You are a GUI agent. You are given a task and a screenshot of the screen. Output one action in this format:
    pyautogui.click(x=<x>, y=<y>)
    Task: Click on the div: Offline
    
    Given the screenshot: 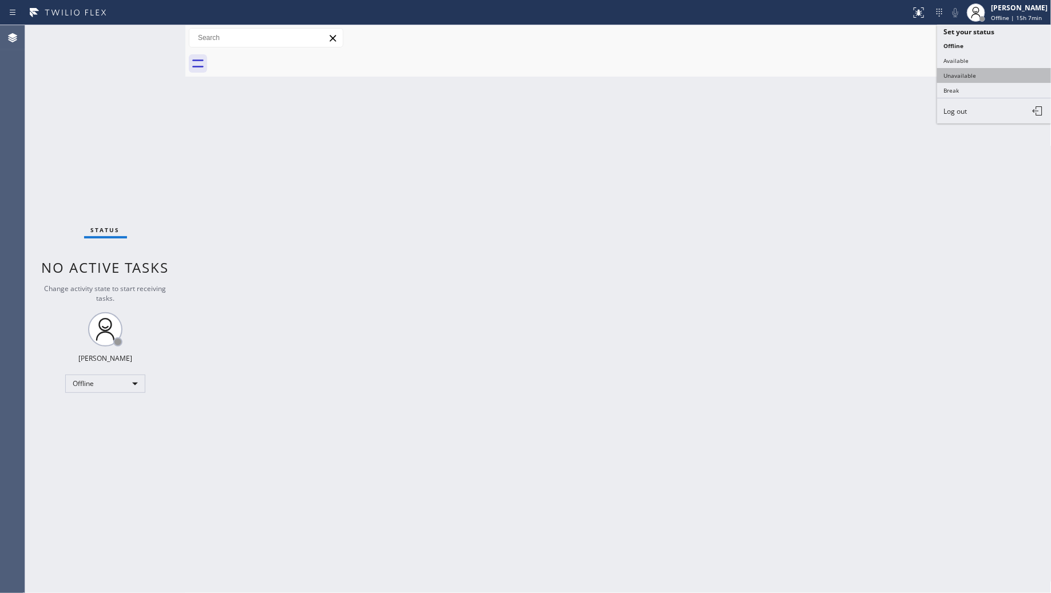 What is the action you would take?
    pyautogui.click(x=105, y=384)
    